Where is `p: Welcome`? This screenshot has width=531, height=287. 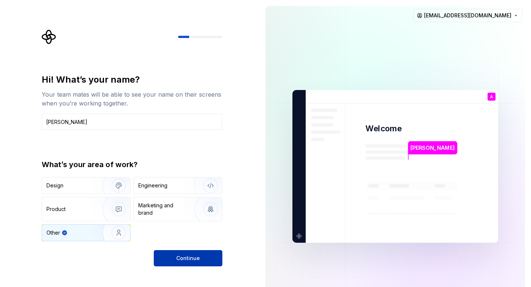 p: Welcome is located at coordinates (383, 128).